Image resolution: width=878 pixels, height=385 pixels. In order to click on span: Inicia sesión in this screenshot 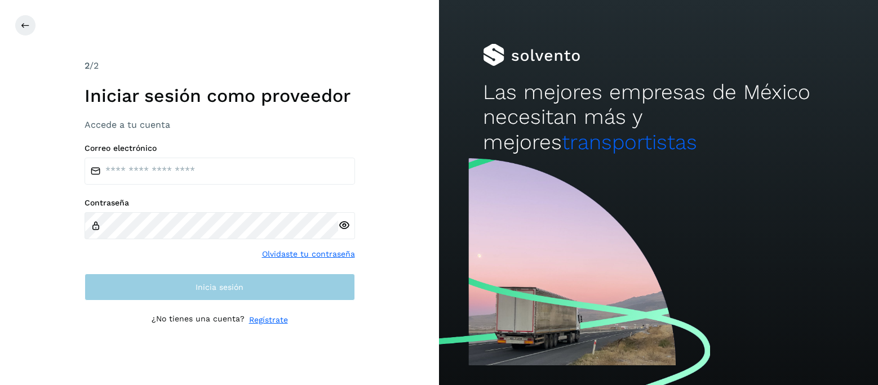, I will do `click(219, 287)`.